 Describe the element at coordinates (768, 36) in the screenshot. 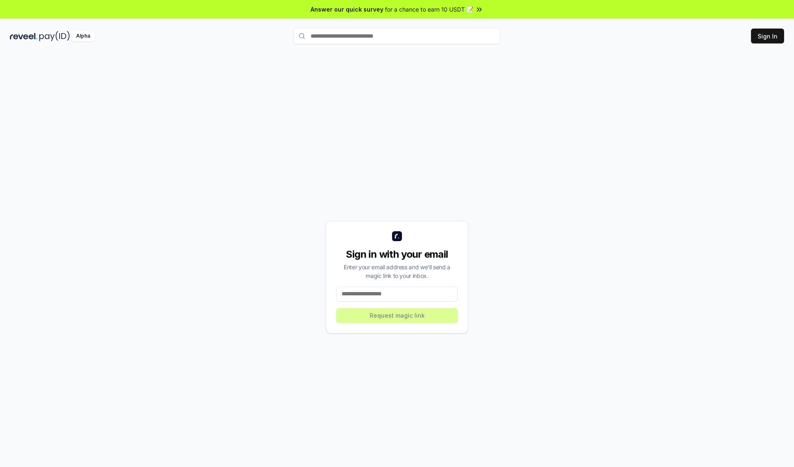

I see `button: Sign In` at that location.